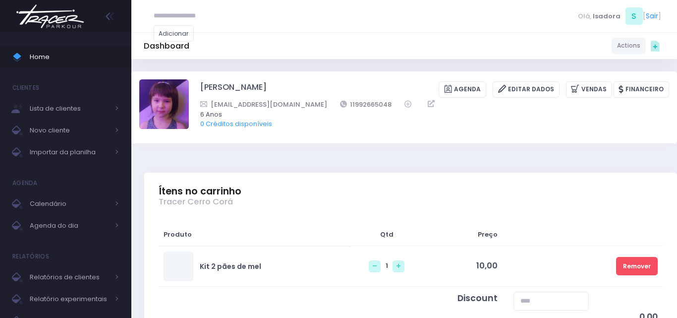 The width and height of the screenshot is (677, 318). Describe the element at coordinates (387, 235) in the screenshot. I see `th: Qtd` at that location.